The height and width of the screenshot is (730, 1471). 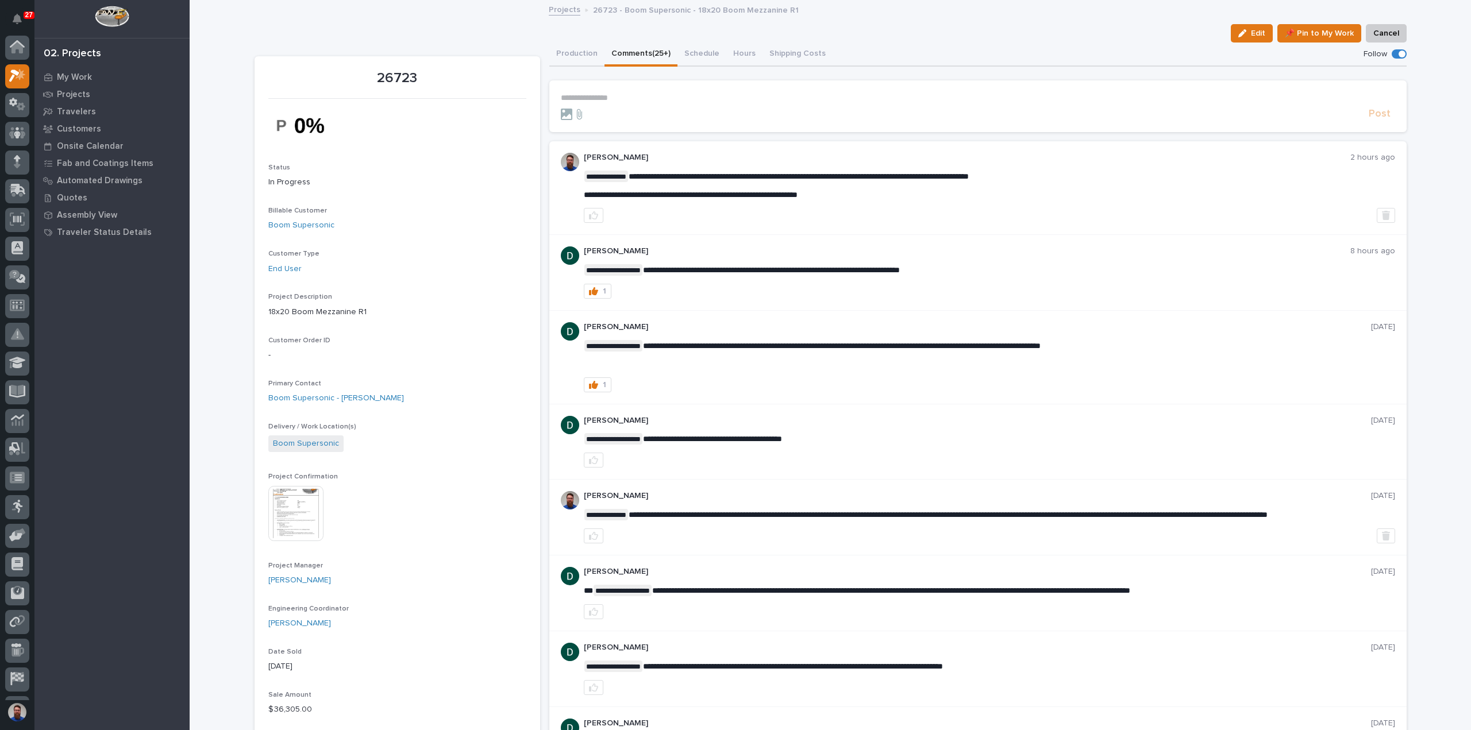 What do you see at coordinates (74, 95) in the screenshot?
I see `p: Projects` at bounding box center [74, 95].